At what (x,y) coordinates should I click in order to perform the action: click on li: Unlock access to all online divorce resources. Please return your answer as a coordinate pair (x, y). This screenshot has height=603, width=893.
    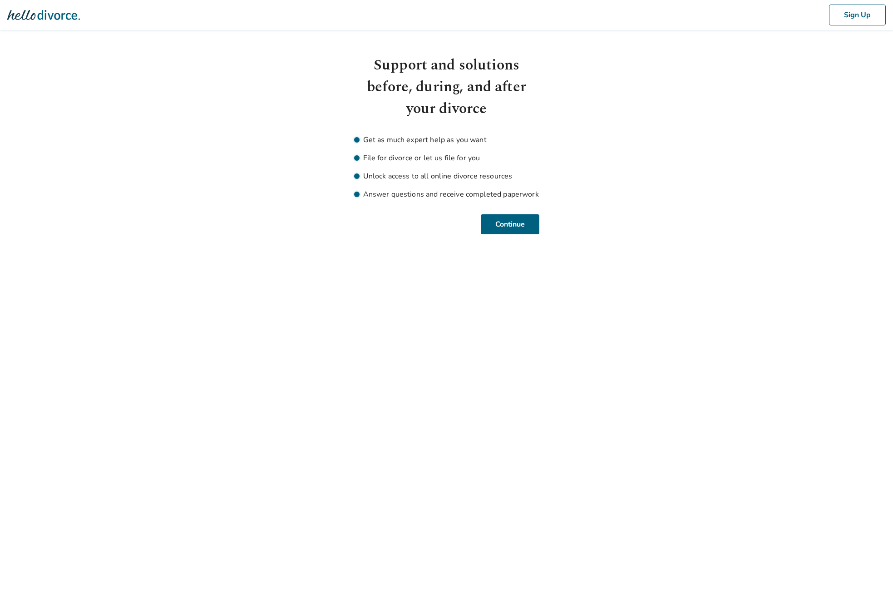
    Looking at the image, I should click on (447, 176).